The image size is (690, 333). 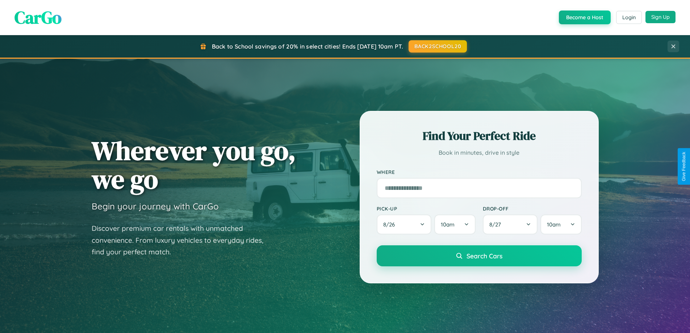 I want to click on p: Discover premium car rentals with unmatched convenience. From luxury vehicles to everyday rides, ..., so click(x=182, y=240).